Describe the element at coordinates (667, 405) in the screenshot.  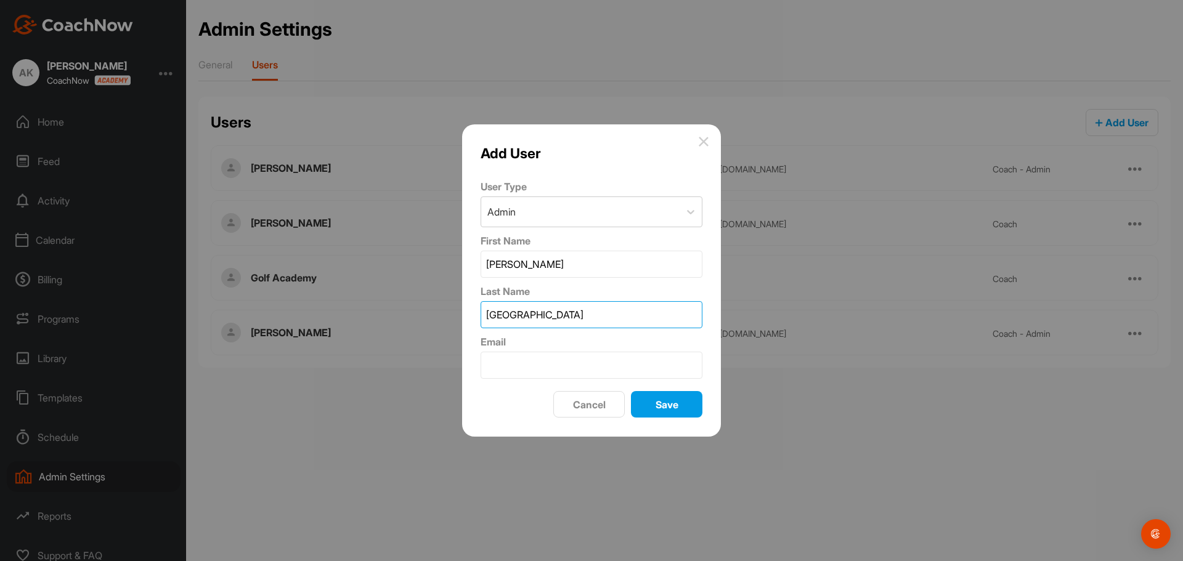
I see `span: Save` at that location.